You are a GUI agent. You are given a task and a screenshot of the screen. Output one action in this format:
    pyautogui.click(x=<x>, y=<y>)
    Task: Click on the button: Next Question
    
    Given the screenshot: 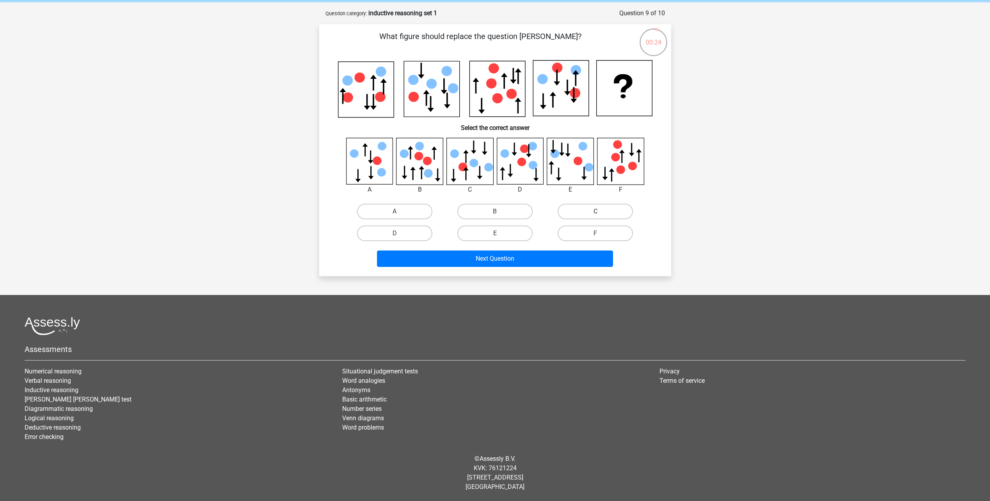 What is the action you would take?
    pyautogui.click(x=495, y=259)
    